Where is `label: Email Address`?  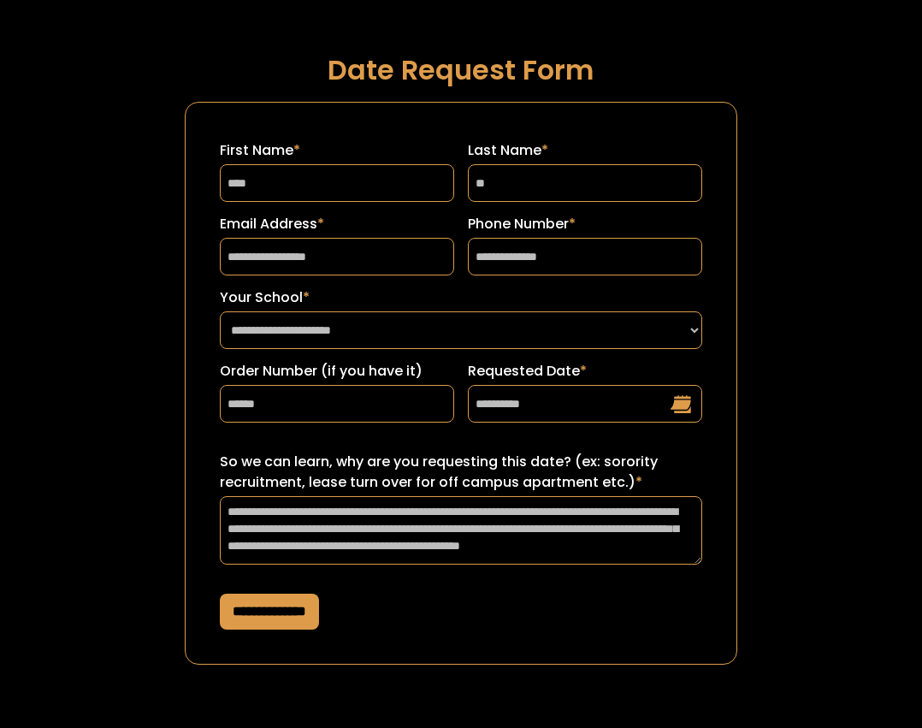 label: Email Address is located at coordinates (337, 224).